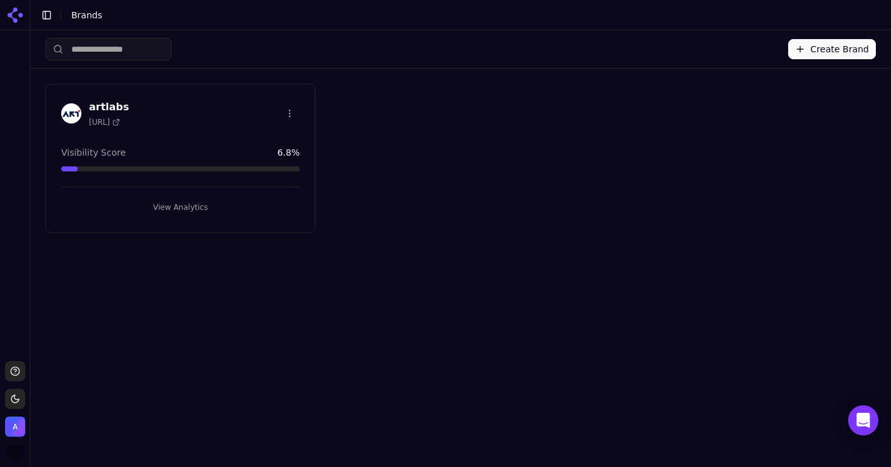  What do you see at coordinates (180, 208) in the screenshot?
I see `button: View Analytics` at bounding box center [180, 208].